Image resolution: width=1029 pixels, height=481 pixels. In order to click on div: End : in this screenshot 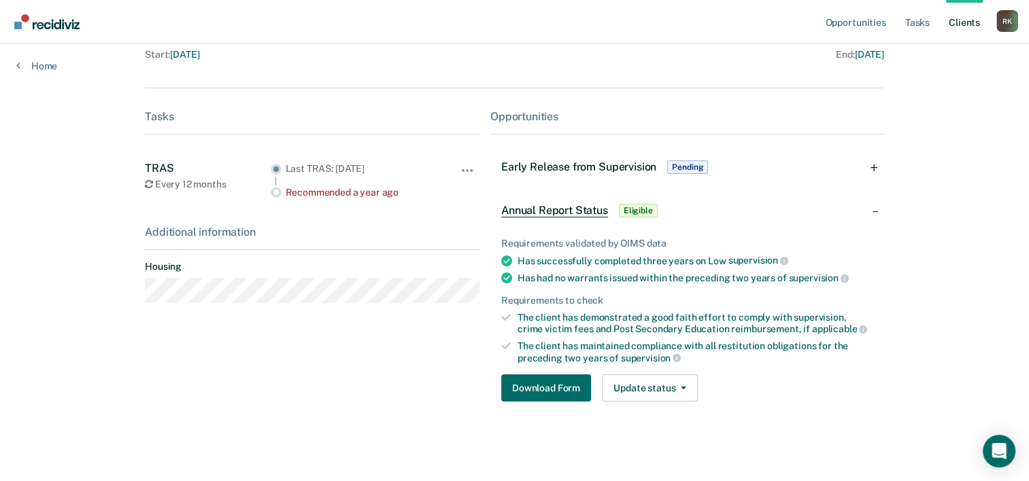, I will do `click(702, 54)`.